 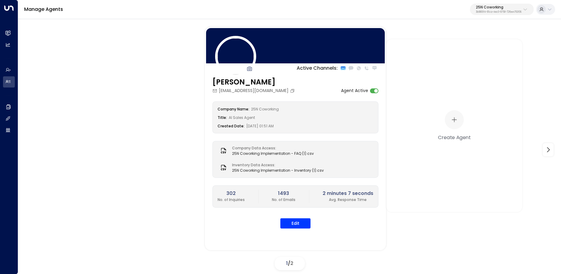 What do you see at coordinates (317, 68) in the screenshot?
I see `p: Active Channels:` at bounding box center [317, 68].